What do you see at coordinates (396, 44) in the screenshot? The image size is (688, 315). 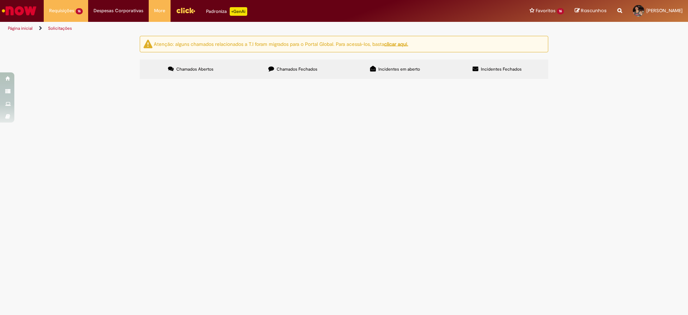 I see `u: clicar aqui.` at bounding box center [396, 44].